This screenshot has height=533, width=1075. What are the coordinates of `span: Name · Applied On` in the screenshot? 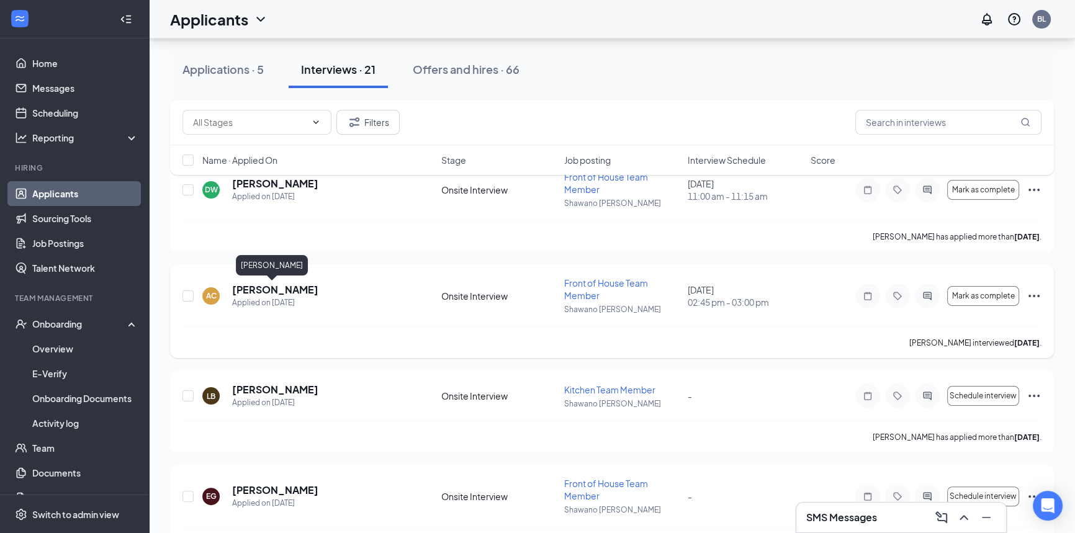 It's located at (240, 160).